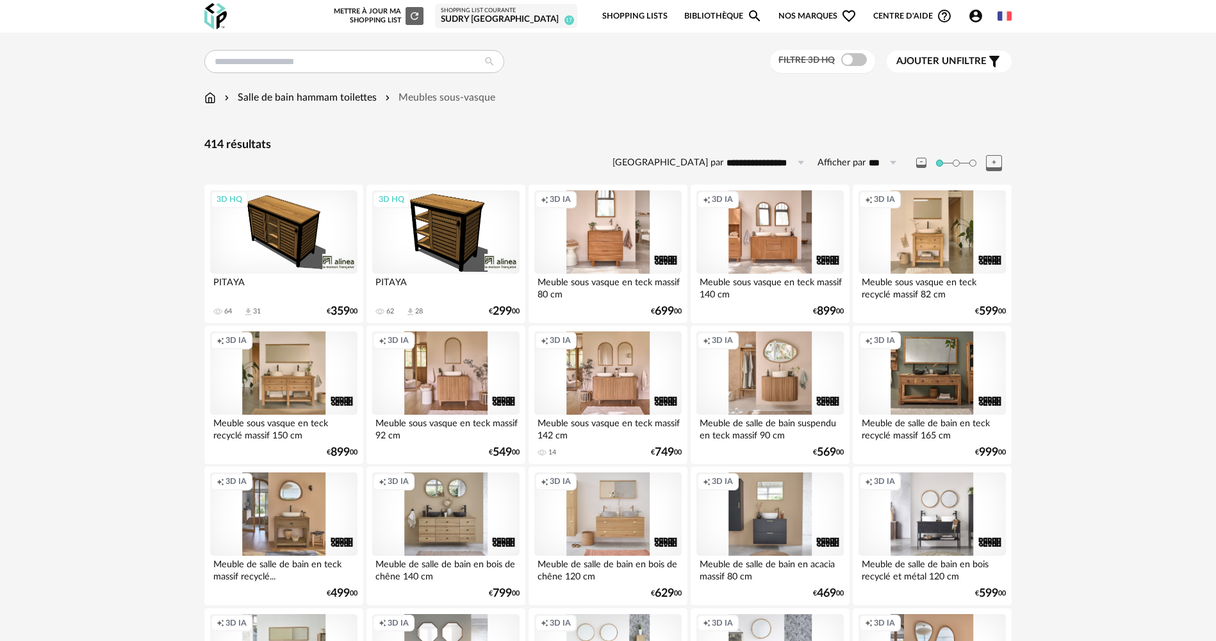 The width and height of the screenshot is (1216, 641). Describe the element at coordinates (827, 593) in the screenshot. I see `span: 469` at that location.